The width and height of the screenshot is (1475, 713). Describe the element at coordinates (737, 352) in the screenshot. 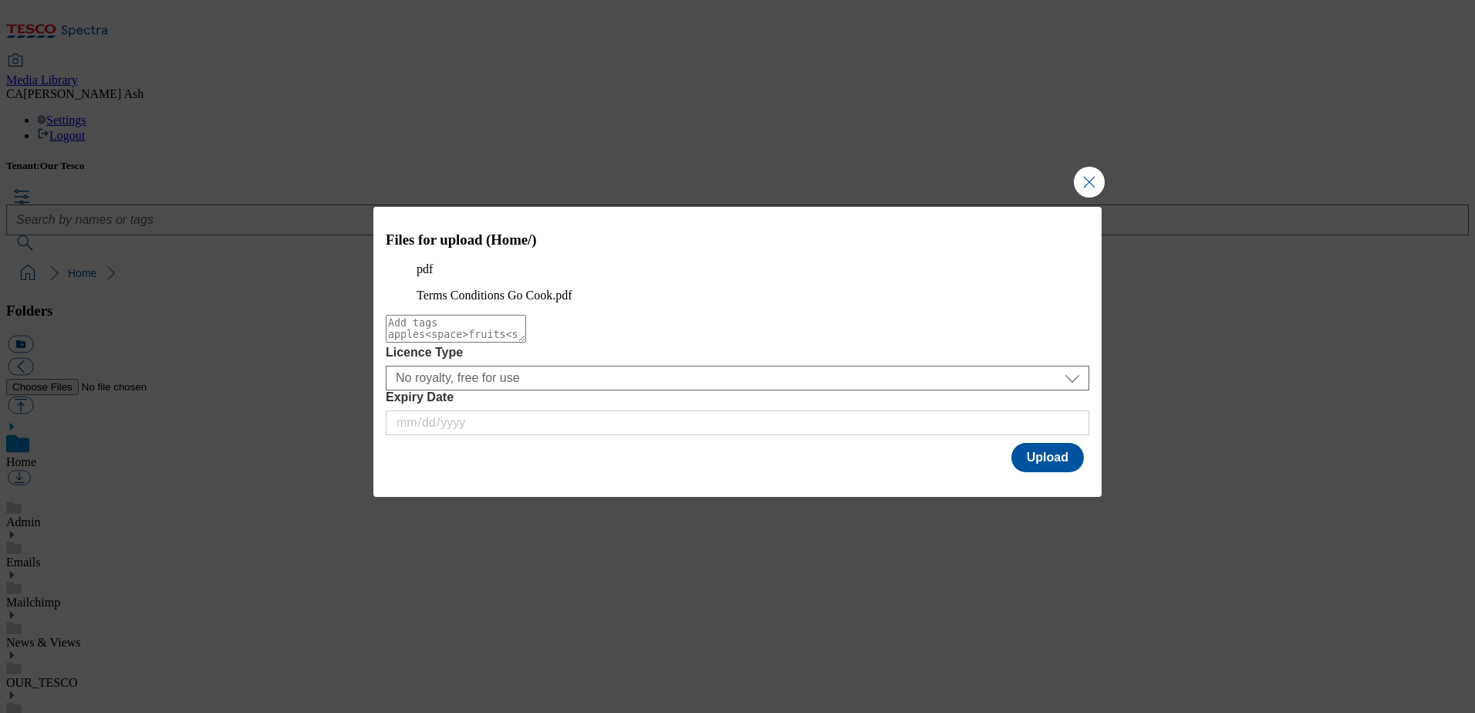

I see `div: Modal` at that location.